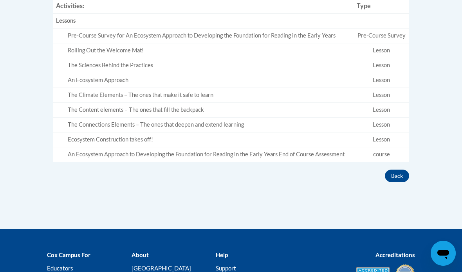  What do you see at coordinates (209, 50) in the screenshot?
I see `div: Rolling Out the Welcome Mat!` at bounding box center [209, 50].